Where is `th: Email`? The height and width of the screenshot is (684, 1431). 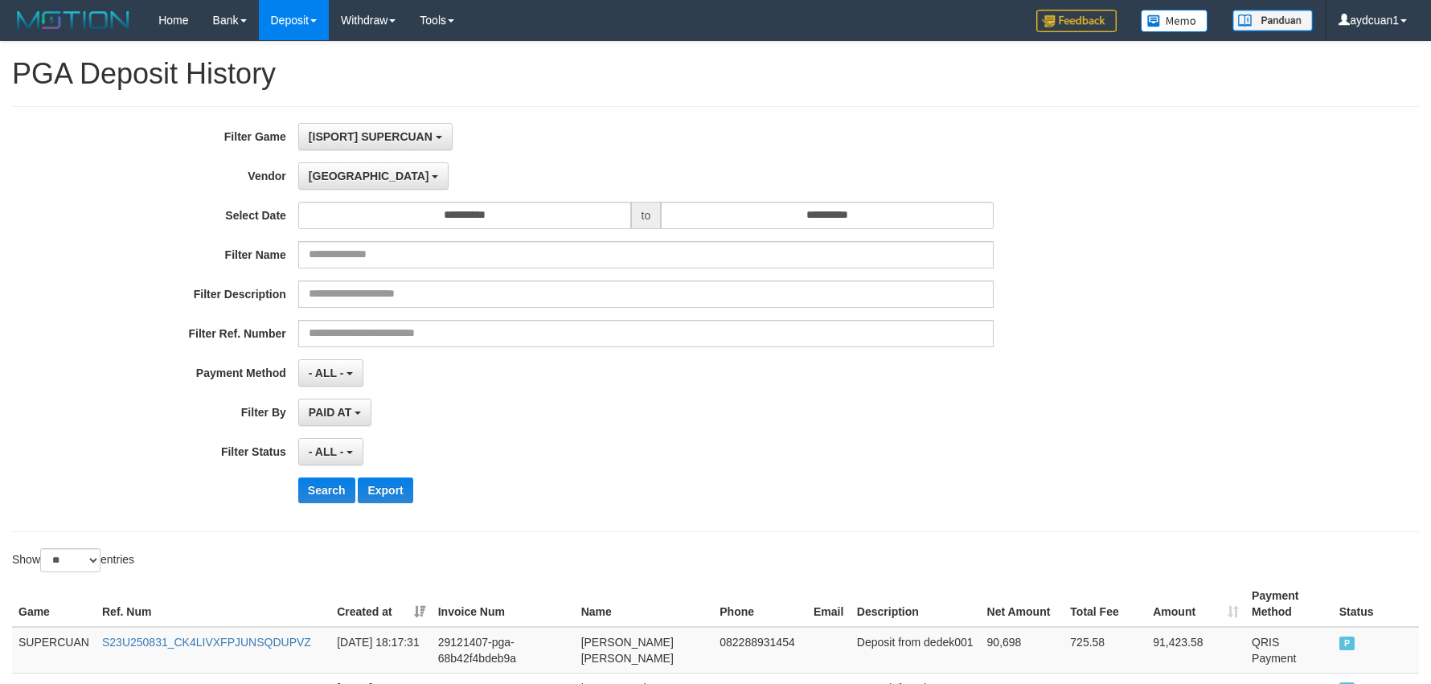
th: Email is located at coordinates (829, 604).